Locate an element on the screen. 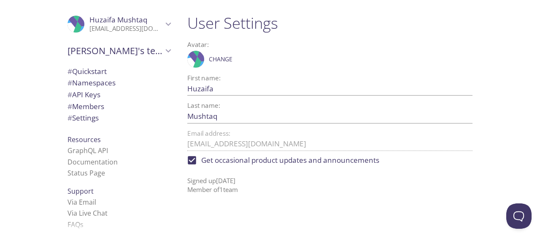 The width and height of the screenshot is (540, 233). label: Avatar: is located at coordinates (313, 44).